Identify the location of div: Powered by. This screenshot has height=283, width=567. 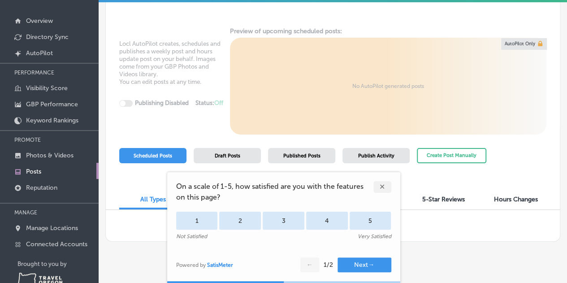
(204, 265).